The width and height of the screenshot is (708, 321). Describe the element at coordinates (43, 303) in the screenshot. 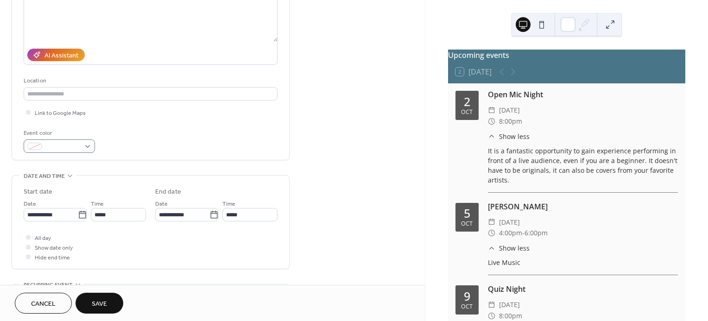

I see `button: Cancel` at that location.